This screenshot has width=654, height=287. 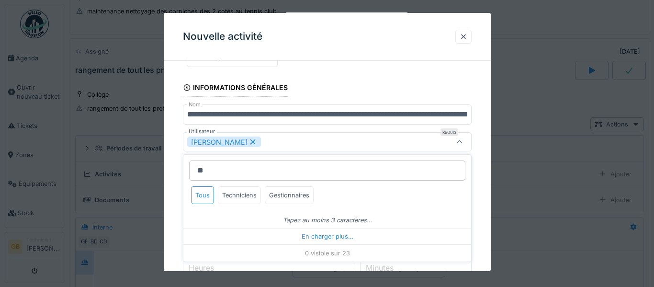 I want to click on label: Nom, so click(x=194, y=104).